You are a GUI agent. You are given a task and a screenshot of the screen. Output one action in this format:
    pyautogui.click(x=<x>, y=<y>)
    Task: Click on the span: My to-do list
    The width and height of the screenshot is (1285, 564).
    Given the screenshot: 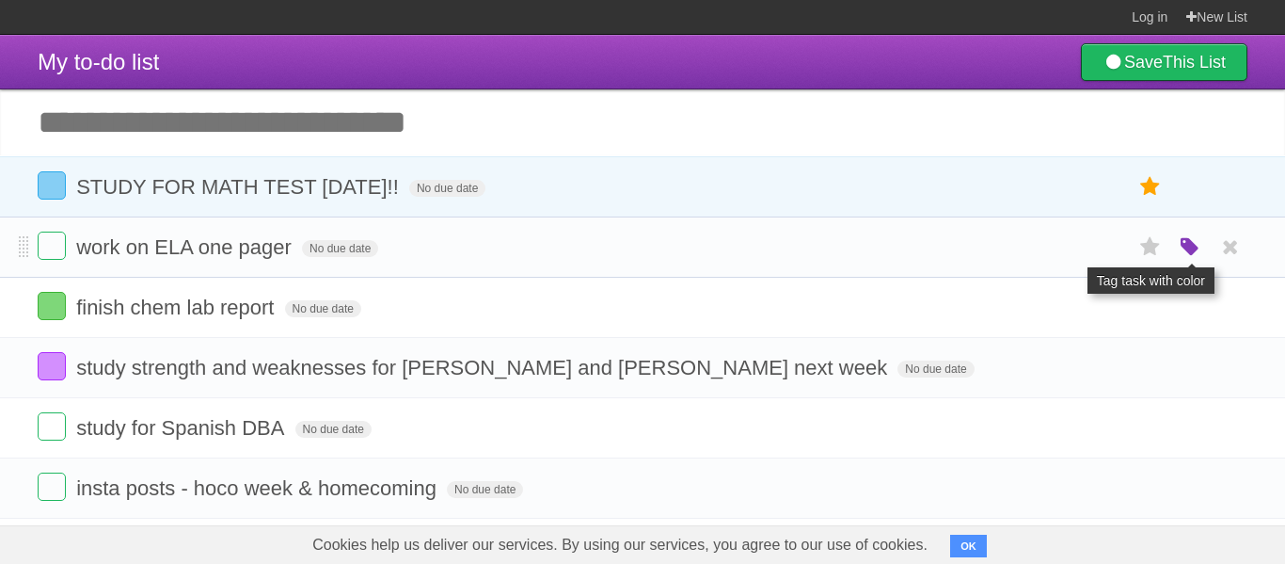 What is the action you would take?
    pyautogui.click(x=98, y=61)
    